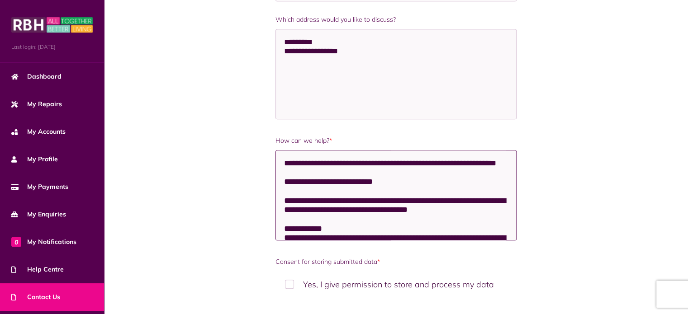  What do you see at coordinates (38, 270) in the screenshot?
I see `span: Help Centre` at bounding box center [38, 270].